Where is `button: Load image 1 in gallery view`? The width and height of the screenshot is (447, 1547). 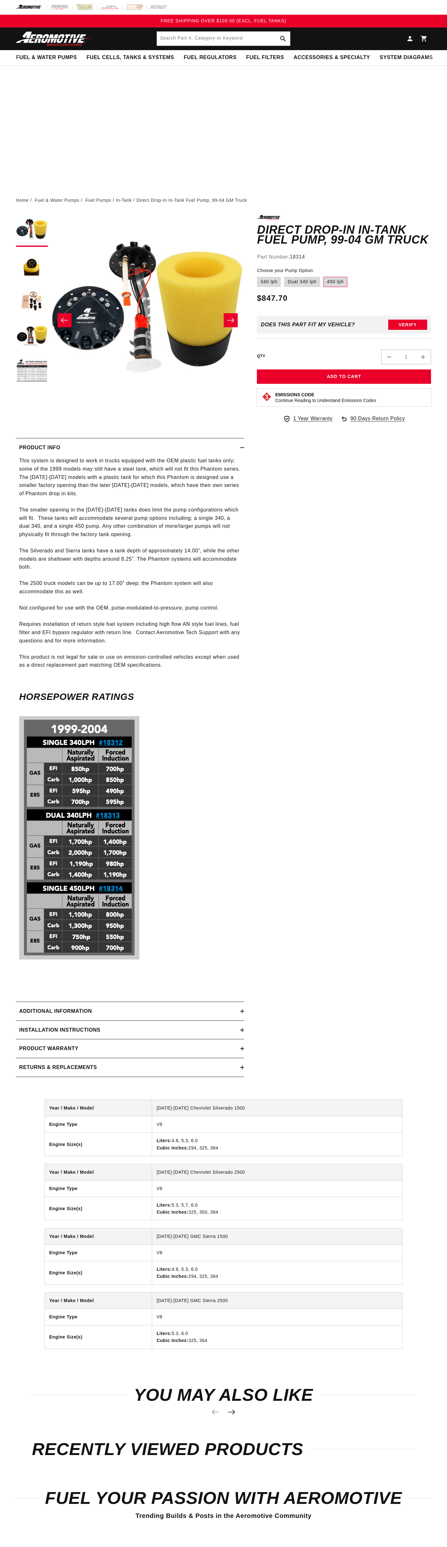 button: Load image 1 in gallery view is located at coordinates (32, 231).